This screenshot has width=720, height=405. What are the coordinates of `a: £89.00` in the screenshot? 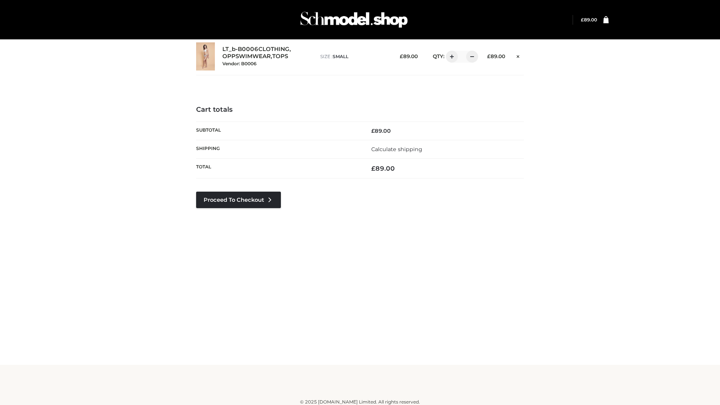 It's located at (589, 19).